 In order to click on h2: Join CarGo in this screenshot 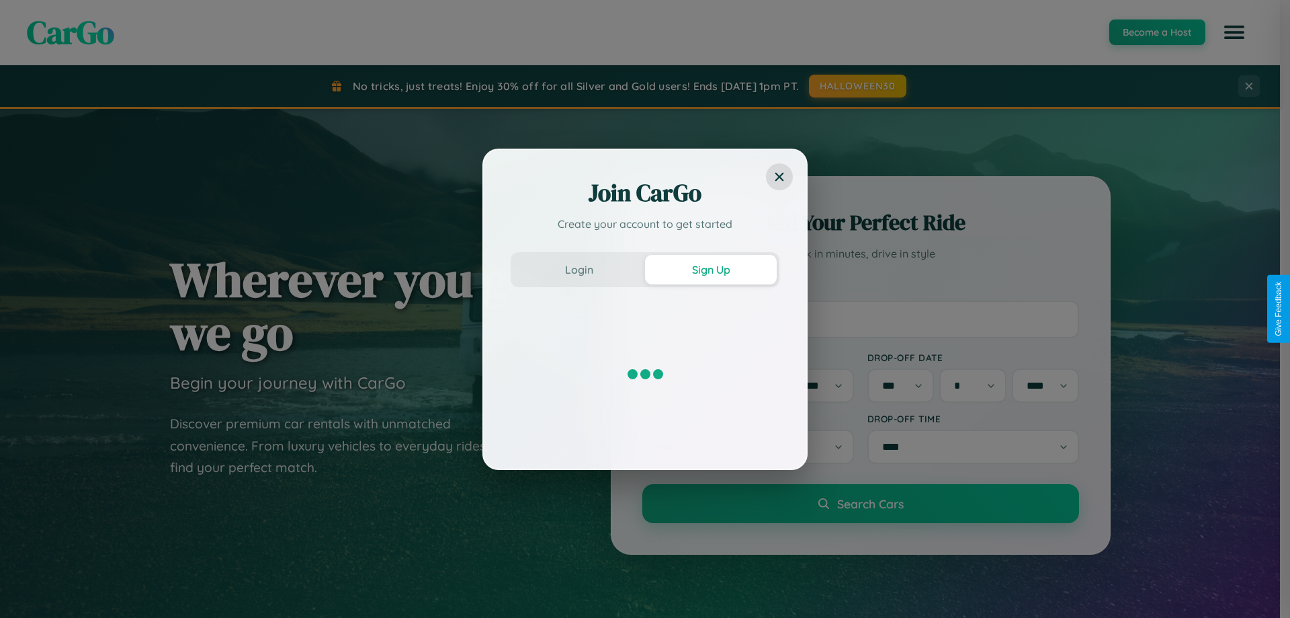, I will do `click(645, 193)`.